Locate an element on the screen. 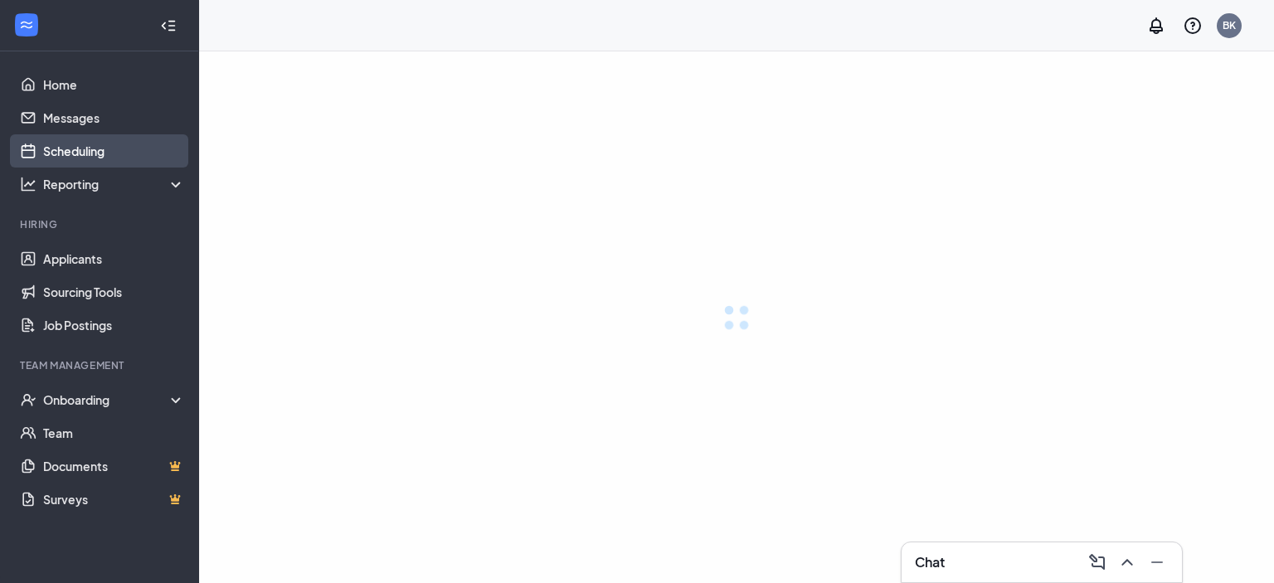 The height and width of the screenshot is (583, 1274). svg: Notifications is located at coordinates (1156, 26).